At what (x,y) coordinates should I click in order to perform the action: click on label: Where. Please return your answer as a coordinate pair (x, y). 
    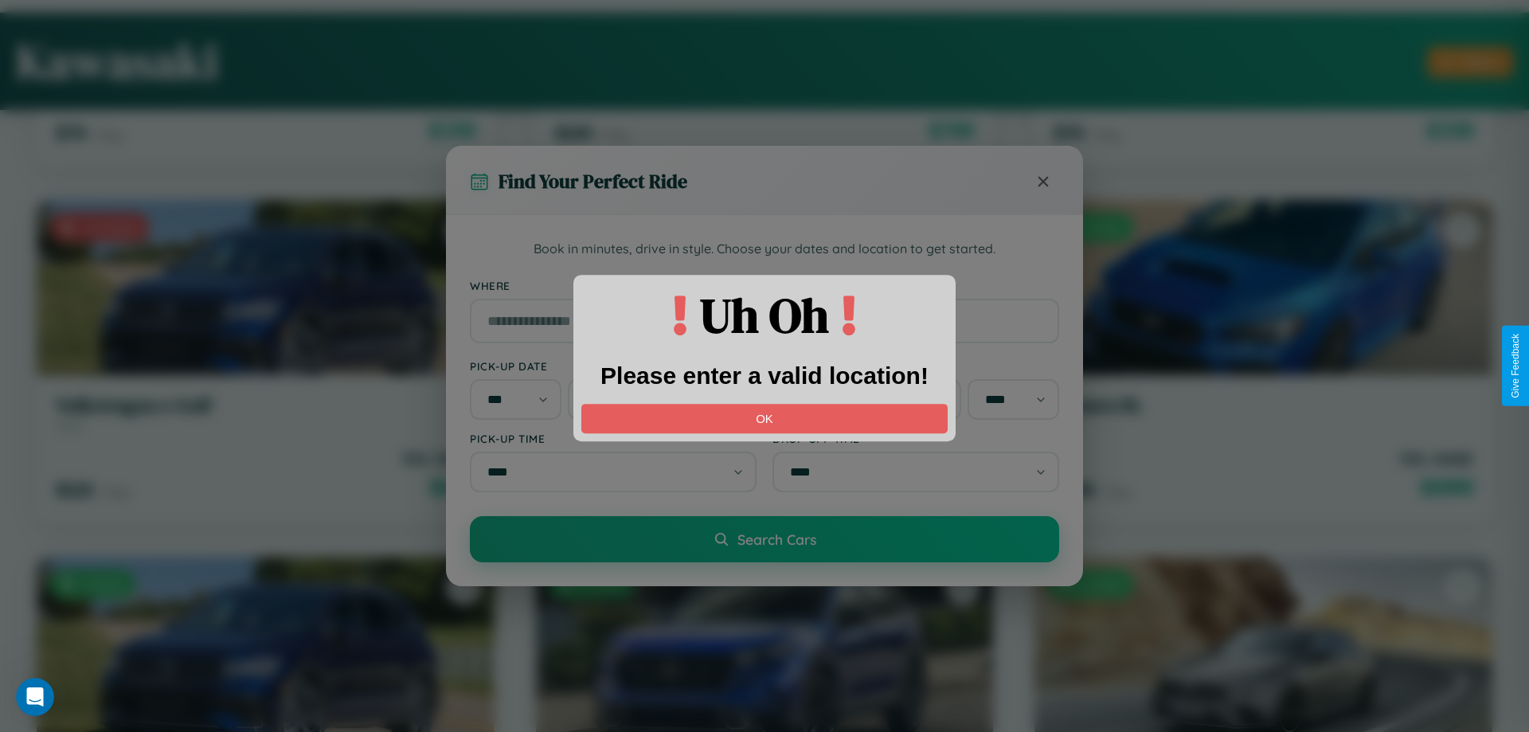
    Looking at the image, I should click on (764, 285).